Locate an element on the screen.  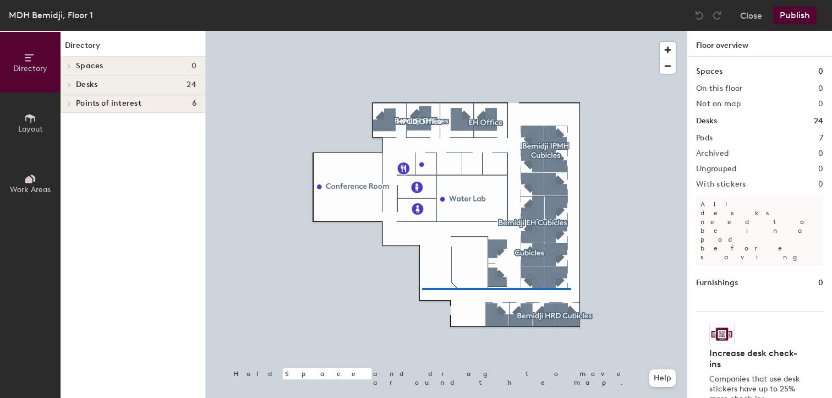
h2: Not on map is located at coordinates (718, 104).